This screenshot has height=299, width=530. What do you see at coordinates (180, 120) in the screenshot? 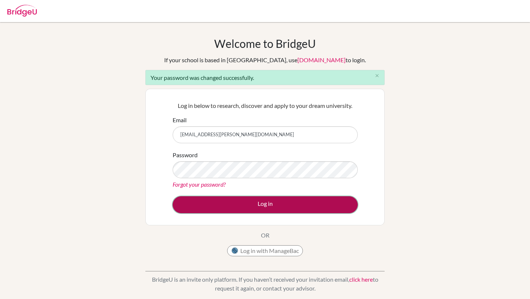
I see `label: Email` at bounding box center [180, 120].